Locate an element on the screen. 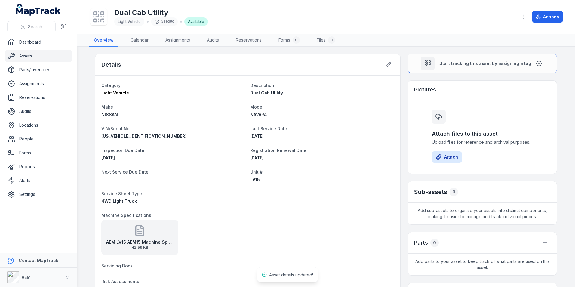 The width and height of the screenshot is (575, 287). span: Model is located at coordinates (257, 107).